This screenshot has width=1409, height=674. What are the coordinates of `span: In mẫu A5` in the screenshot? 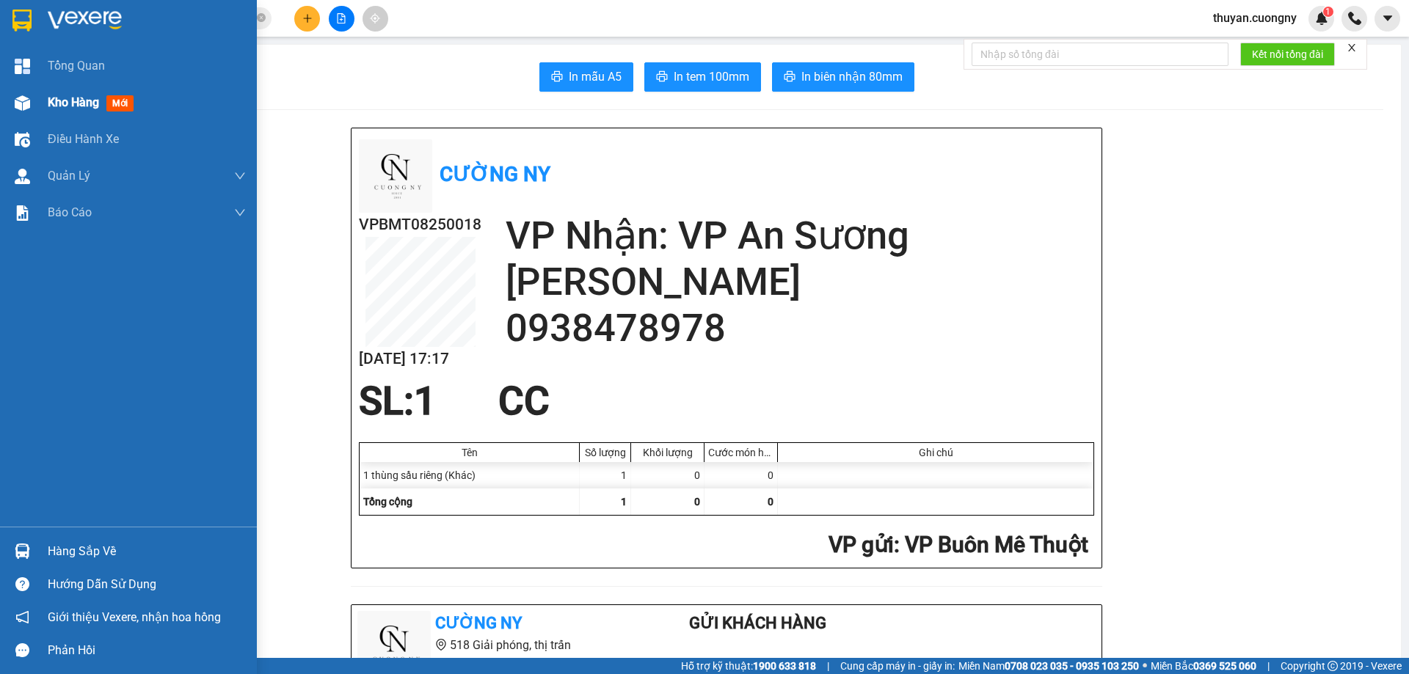 It's located at (595, 76).